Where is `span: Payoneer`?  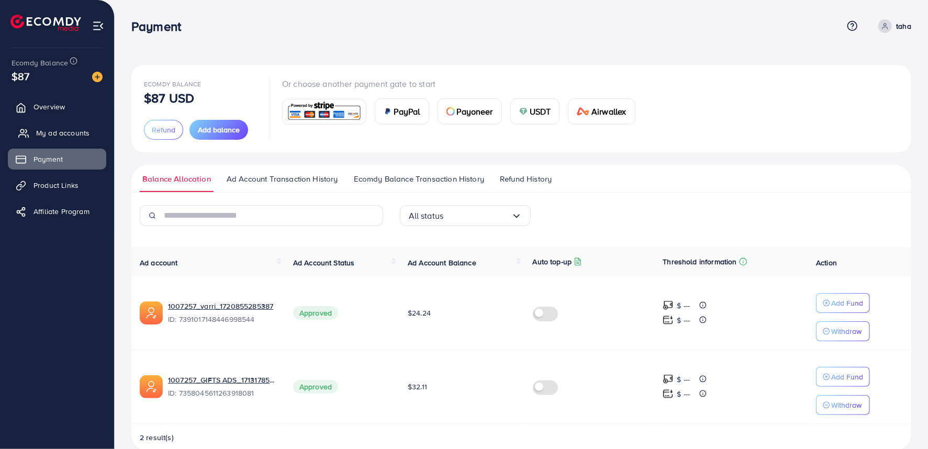 span: Payoneer is located at coordinates (475, 111).